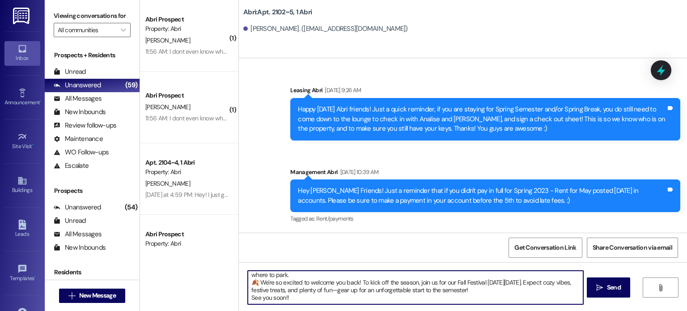 Image resolution: width=687 pixels, height=311 pixels. I want to click on div: Apt. 2104~4, 1 Abri, so click(186, 162).